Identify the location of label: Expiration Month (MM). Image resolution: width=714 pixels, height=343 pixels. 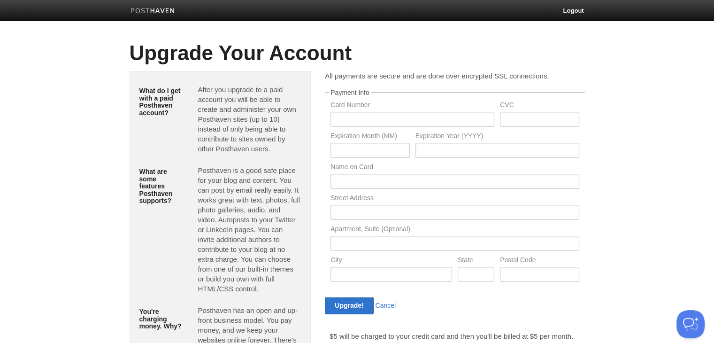
(370, 137).